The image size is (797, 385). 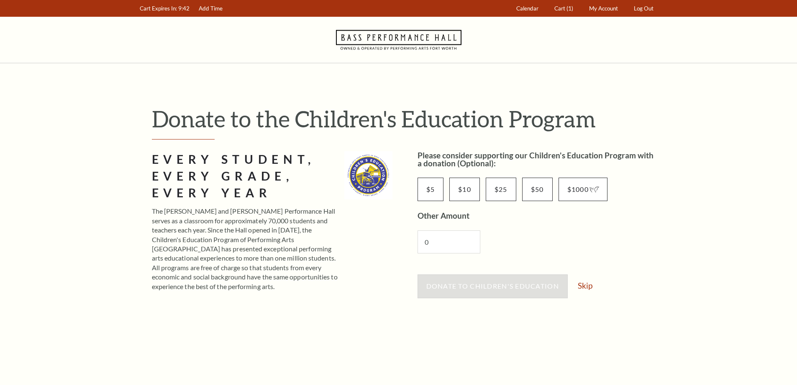 What do you see at coordinates (444, 215) in the screenshot?
I see `label: Other Amount` at bounding box center [444, 215].